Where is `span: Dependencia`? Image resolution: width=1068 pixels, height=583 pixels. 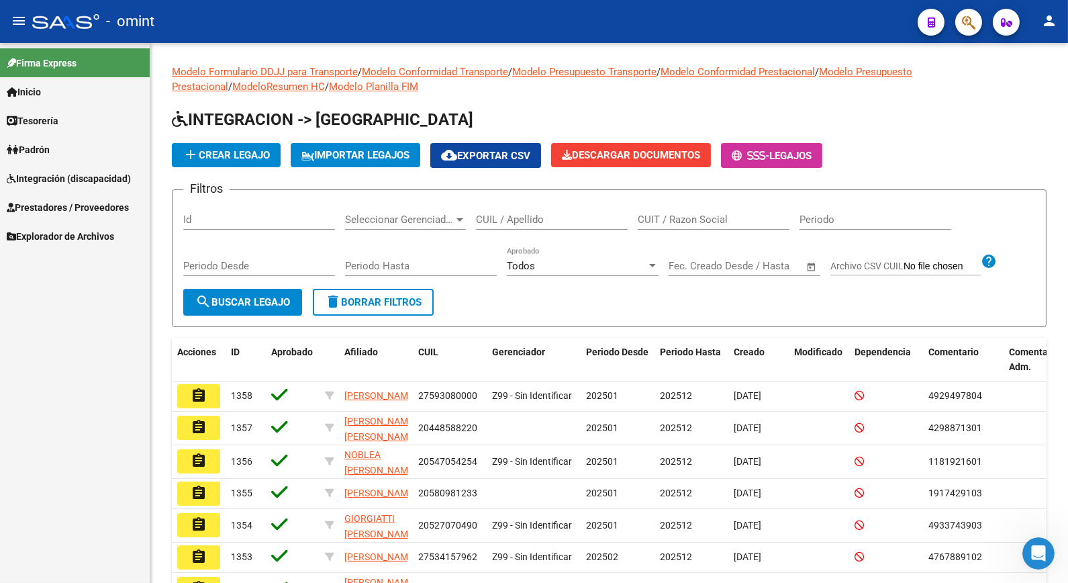 span: Dependencia is located at coordinates (883, 352).